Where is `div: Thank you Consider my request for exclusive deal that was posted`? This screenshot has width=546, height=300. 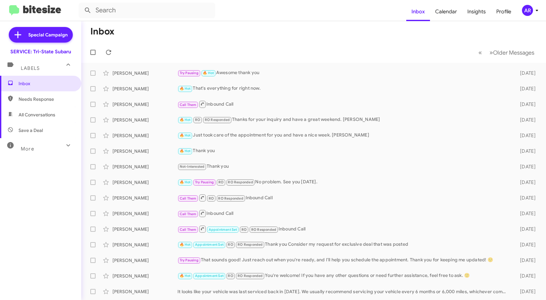 div: Thank you Consider my request for exclusive deal that was posted is located at coordinates (344, 244).